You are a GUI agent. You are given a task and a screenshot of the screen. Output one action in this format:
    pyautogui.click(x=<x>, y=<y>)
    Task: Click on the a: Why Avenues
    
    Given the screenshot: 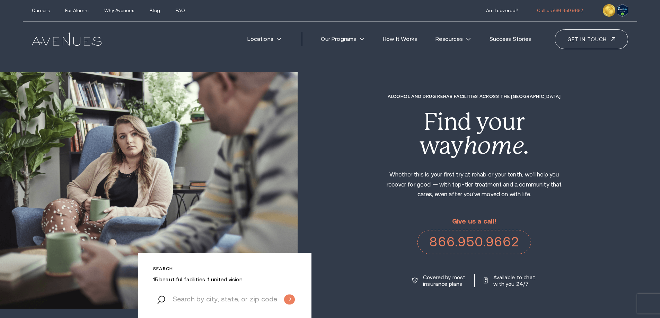 What is the action you would take?
    pyautogui.click(x=119, y=10)
    